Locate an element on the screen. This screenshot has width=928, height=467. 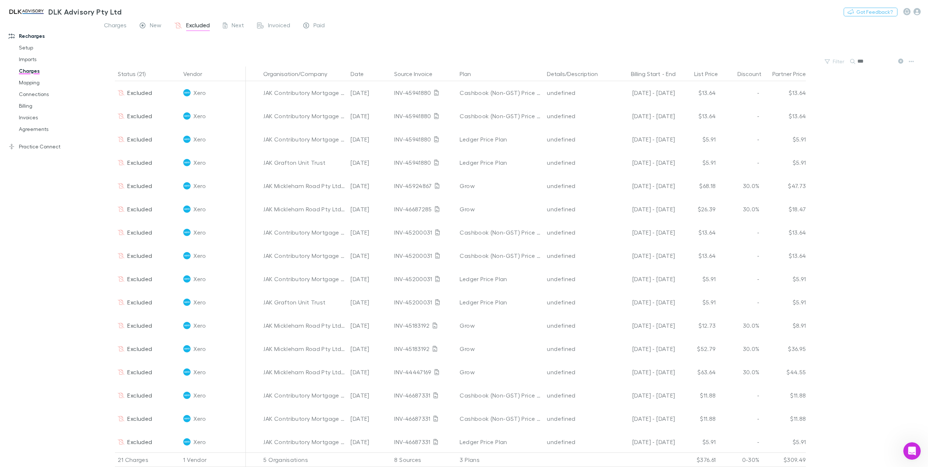
button: Upload attachment is located at coordinates (14, 235).